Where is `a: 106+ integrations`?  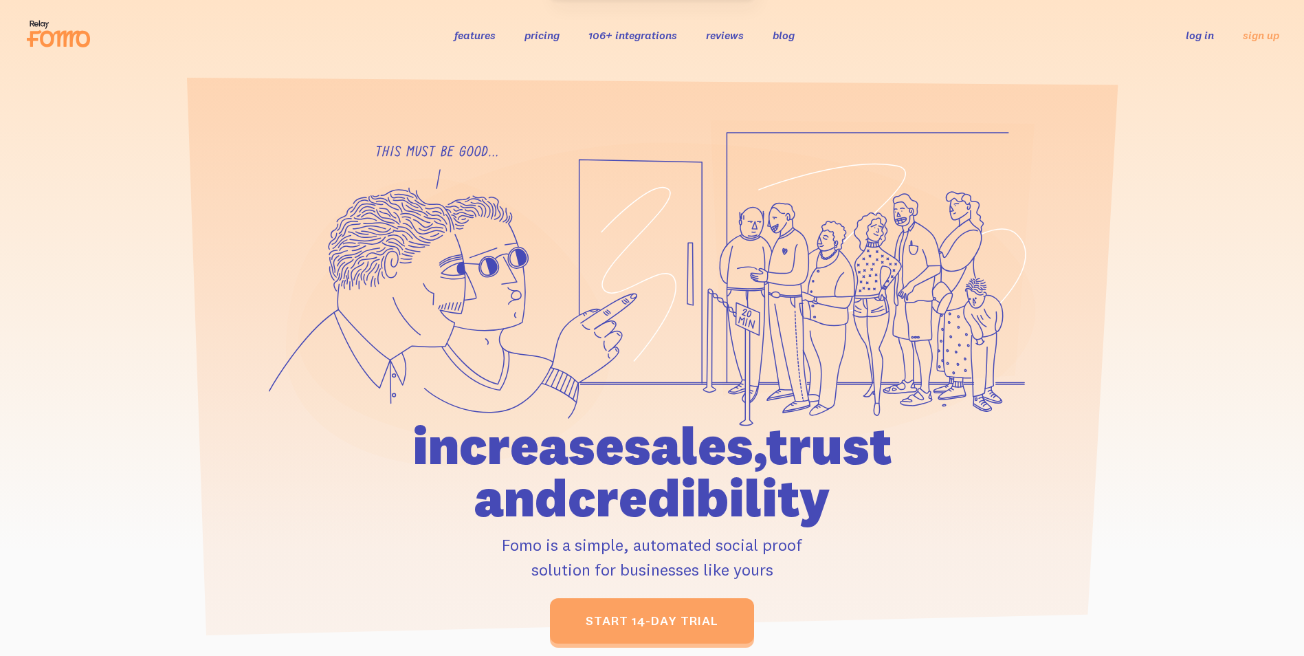
a: 106+ integrations is located at coordinates (632, 35).